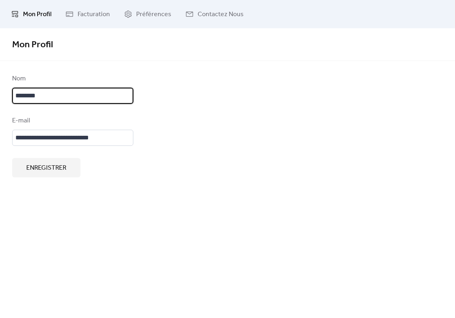 The image size is (455, 318). Describe the element at coordinates (94, 15) in the screenshot. I see `span: Facturation` at that location.